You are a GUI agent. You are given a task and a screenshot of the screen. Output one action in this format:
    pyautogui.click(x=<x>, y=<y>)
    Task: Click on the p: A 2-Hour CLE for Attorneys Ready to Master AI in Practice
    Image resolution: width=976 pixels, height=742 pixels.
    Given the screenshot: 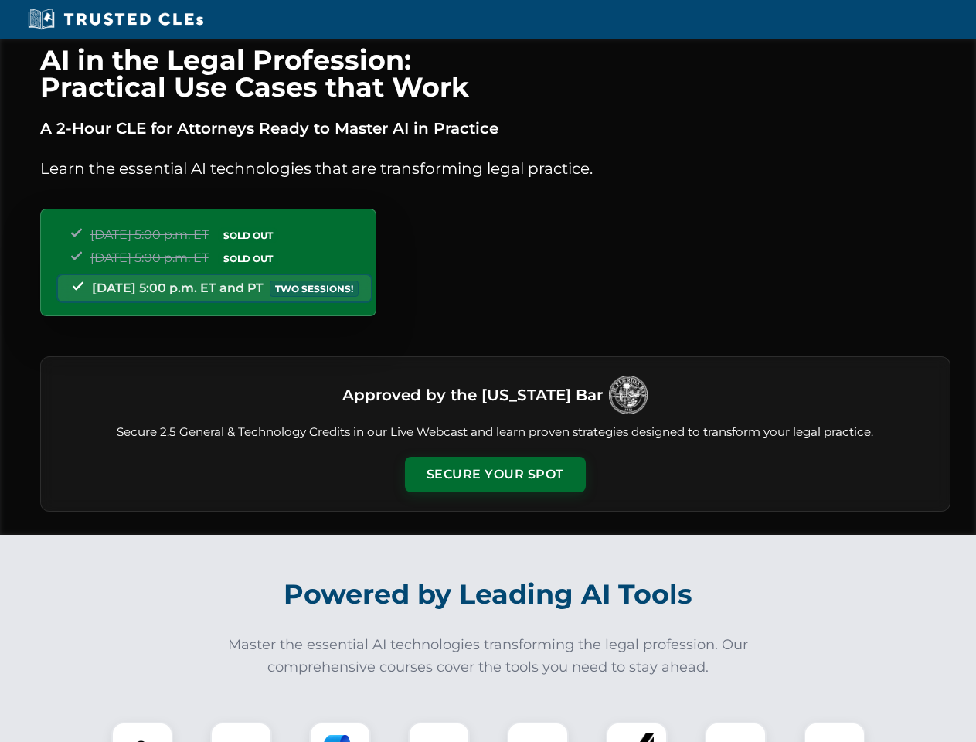 What is the action you would take?
    pyautogui.click(x=496, y=128)
    